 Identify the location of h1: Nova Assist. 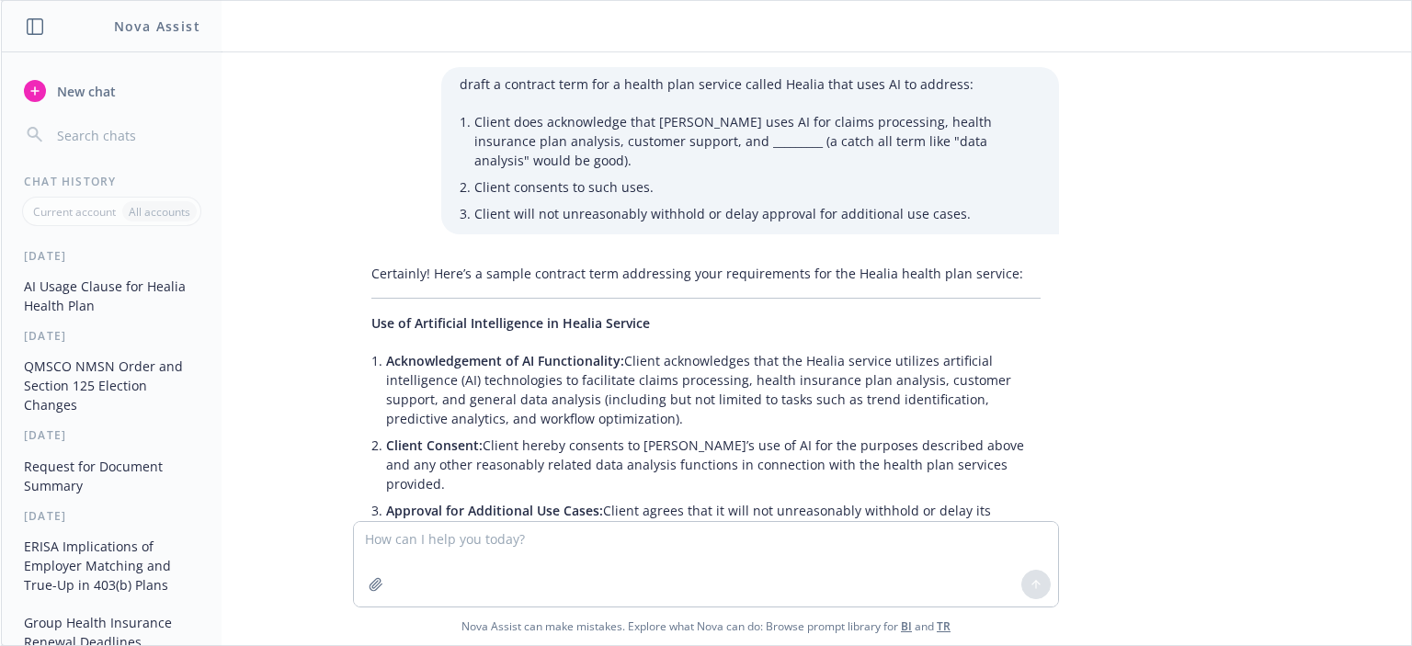
(157, 26).